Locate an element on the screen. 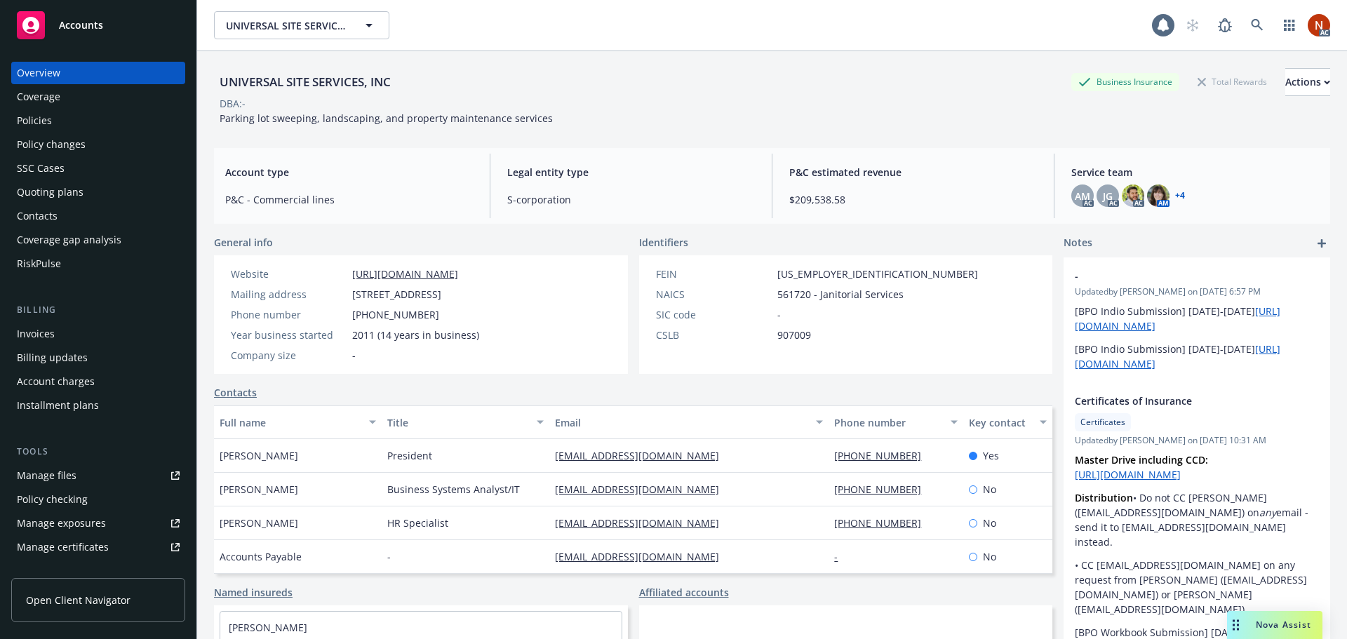 Image resolution: width=1347 pixels, height=639 pixels. div: Email is located at coordinates (681, 422).